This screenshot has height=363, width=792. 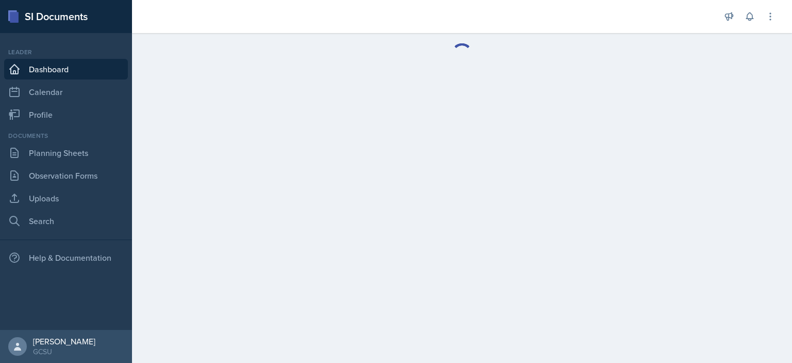 I want to click on a: Profile, so click(x=66, y=115).